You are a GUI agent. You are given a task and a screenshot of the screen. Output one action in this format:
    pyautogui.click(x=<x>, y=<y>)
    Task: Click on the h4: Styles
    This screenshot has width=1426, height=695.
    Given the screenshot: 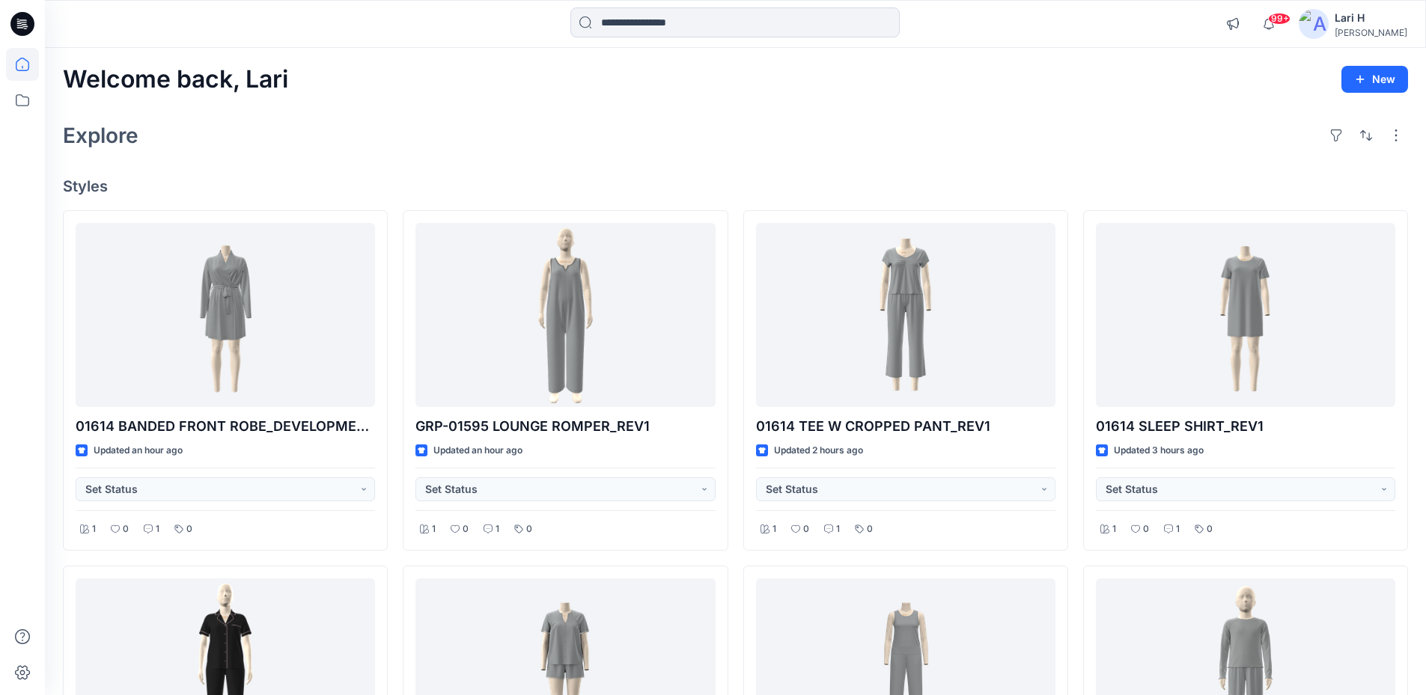 What is the action you would take?
    pyautogui.click(x=735, y=186)
    